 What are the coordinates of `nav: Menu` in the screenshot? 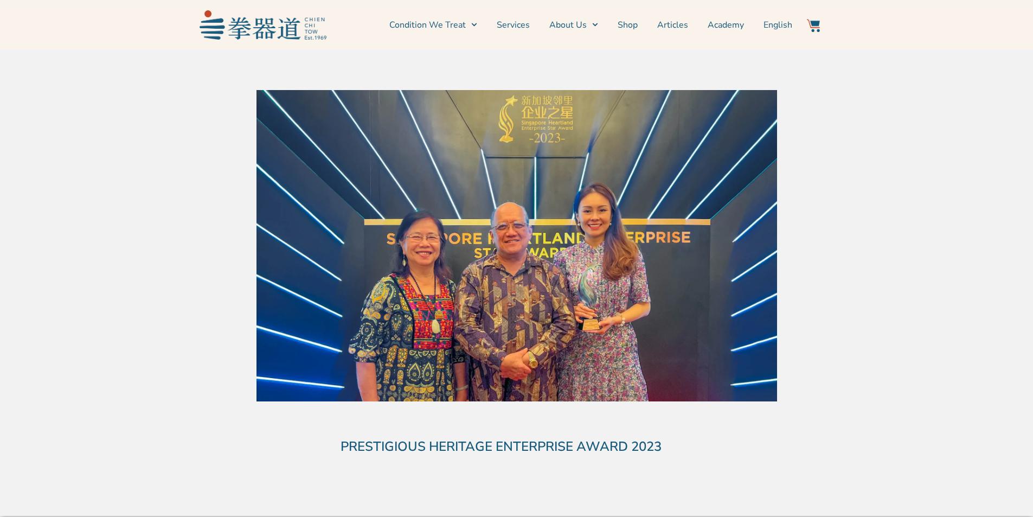 It's located at (562, 25).